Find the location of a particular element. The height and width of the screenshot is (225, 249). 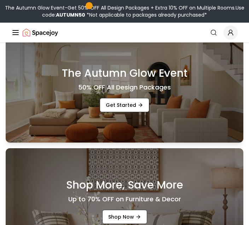

span: *Not applicable to packages already purchased* is located at coordinates (146, 15).